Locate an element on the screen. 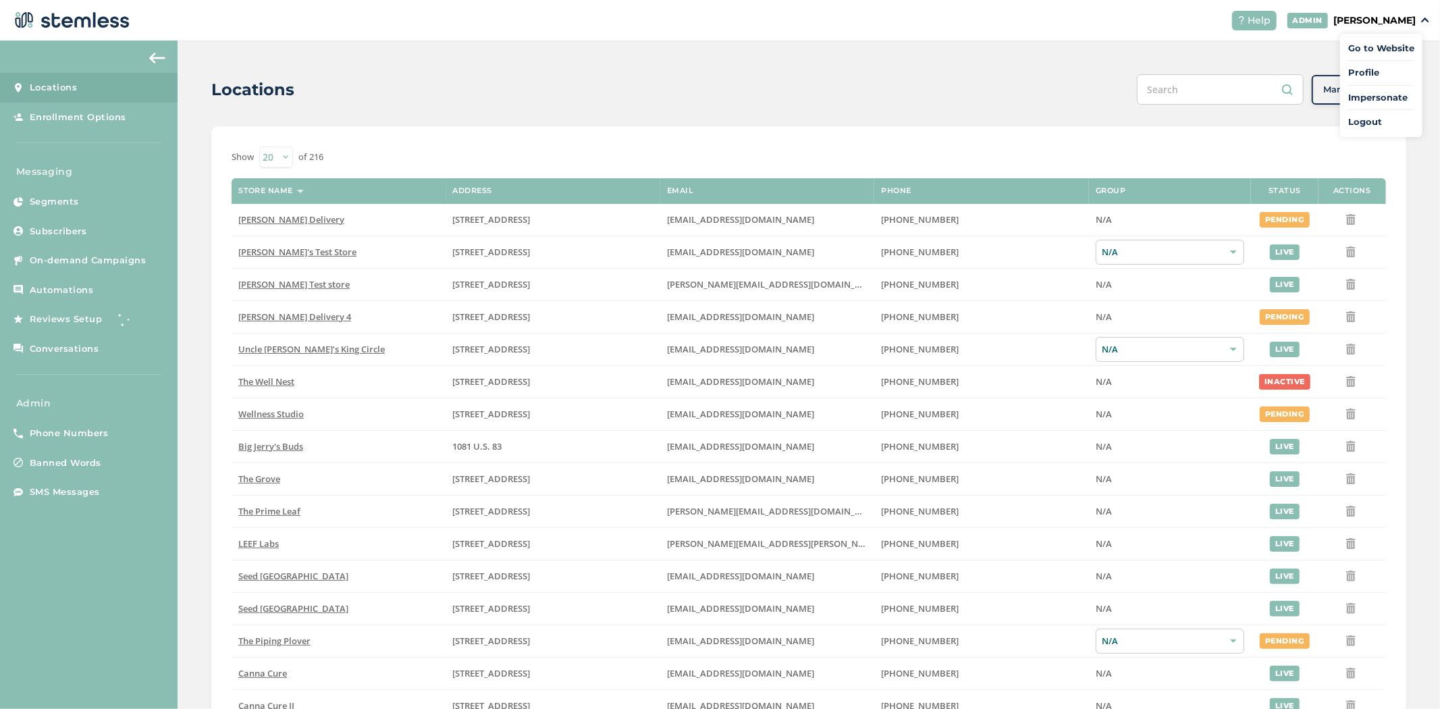 The width and height of the screenshot is (1440, 709). label: Email is located at coordinates (680, 190).